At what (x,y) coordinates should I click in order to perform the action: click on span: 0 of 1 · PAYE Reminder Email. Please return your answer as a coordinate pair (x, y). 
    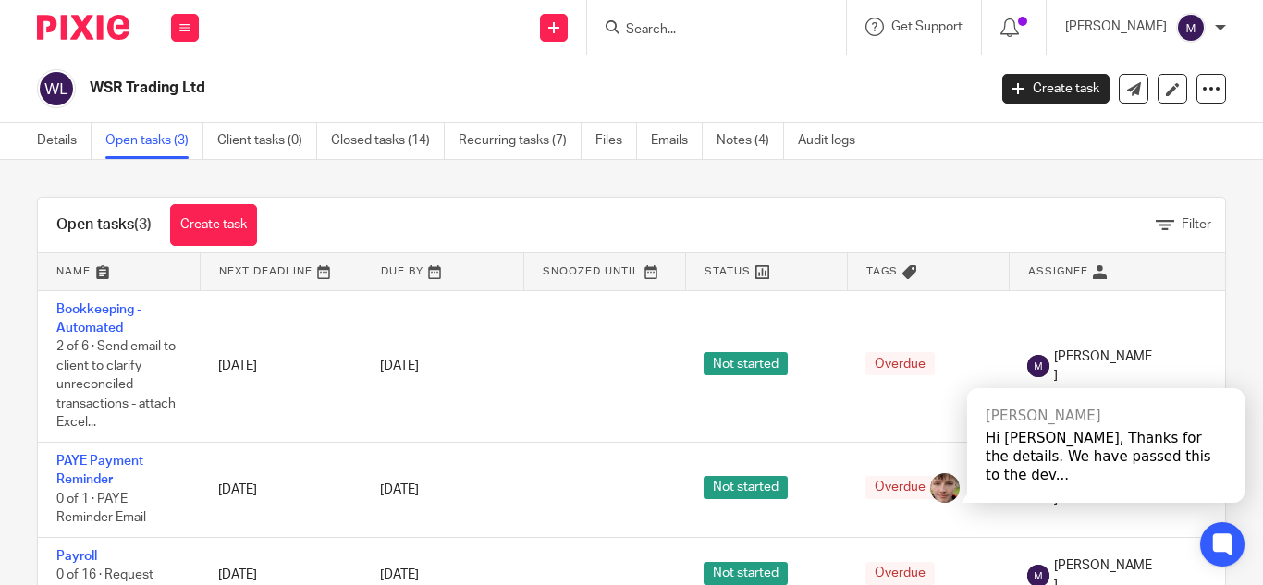
    Looking at the image, I should click on (101, 508).